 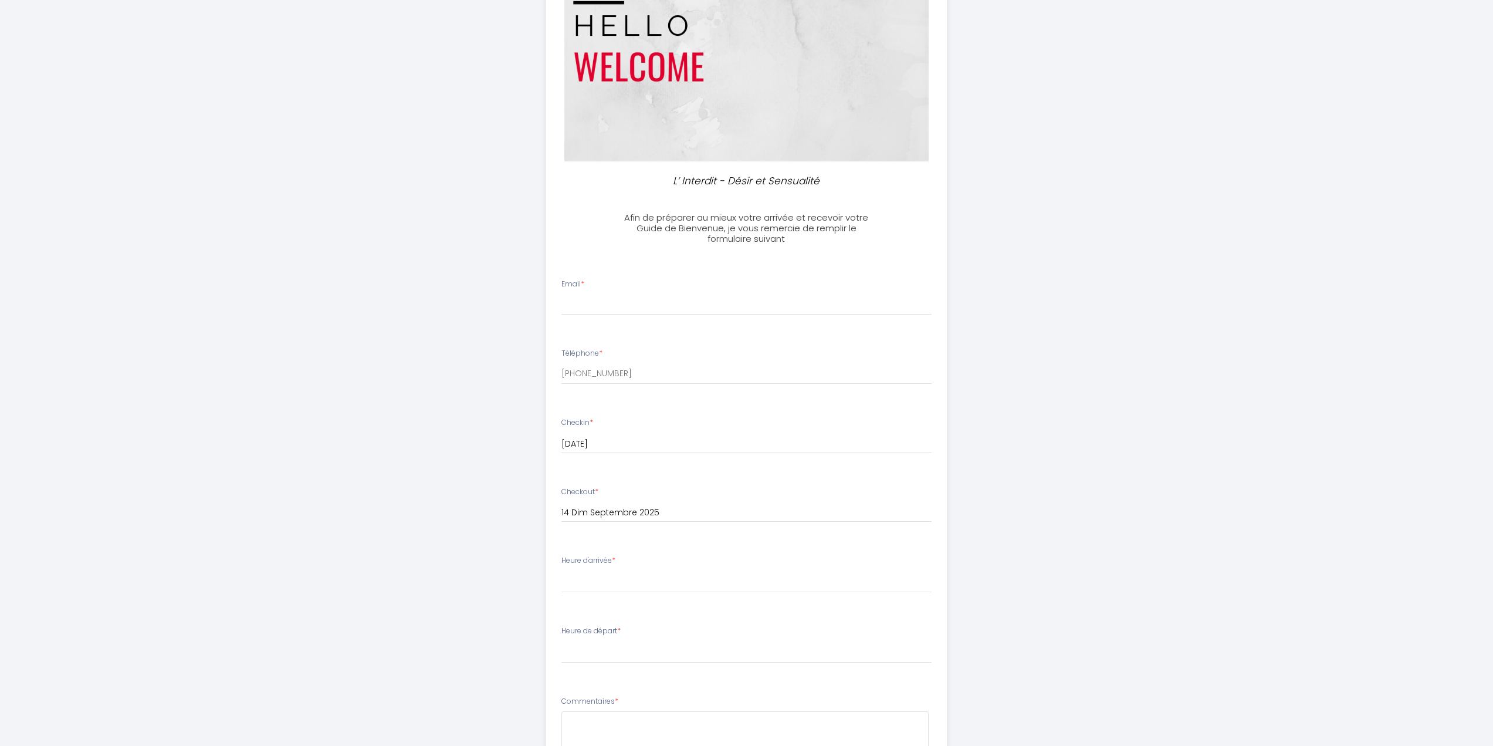 I want to click on h3: Afin de préparer au mieux votre arrivée et recevoir votre Guide de Bienvenue, je vous remercie de..., so click(x=746, y=228).